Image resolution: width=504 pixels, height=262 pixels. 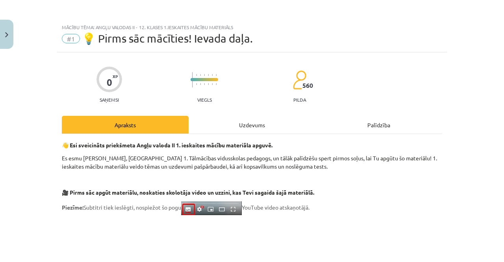 What do you see at coordinates (109, 82) in the screenshot?
I see `div: 0` at bounding box center [109, 82].